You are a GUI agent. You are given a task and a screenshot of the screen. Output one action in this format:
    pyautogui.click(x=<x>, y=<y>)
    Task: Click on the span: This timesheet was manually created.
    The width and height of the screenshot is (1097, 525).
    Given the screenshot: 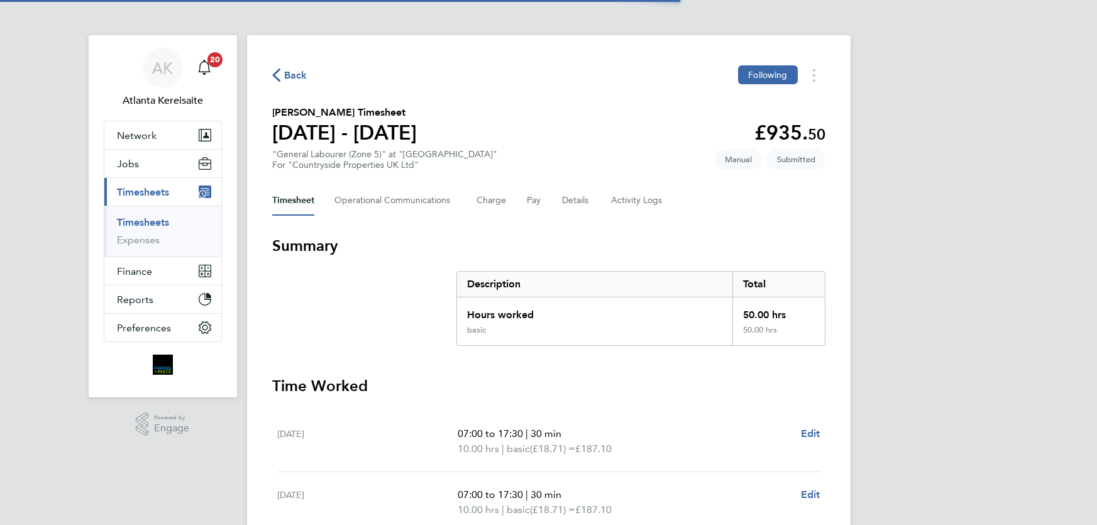 What is the action you would take?
    pyautogui.click(x=738, y=159)
    